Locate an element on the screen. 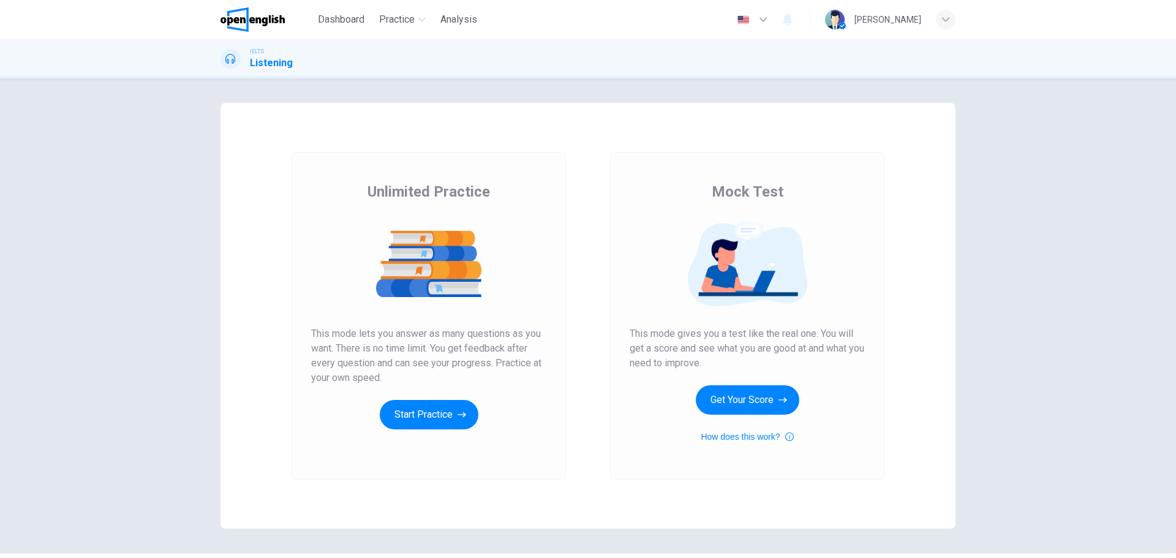 The height and width of the screenshot is (558, 1176). img: Profile picture is located at coordinates (835, 20).